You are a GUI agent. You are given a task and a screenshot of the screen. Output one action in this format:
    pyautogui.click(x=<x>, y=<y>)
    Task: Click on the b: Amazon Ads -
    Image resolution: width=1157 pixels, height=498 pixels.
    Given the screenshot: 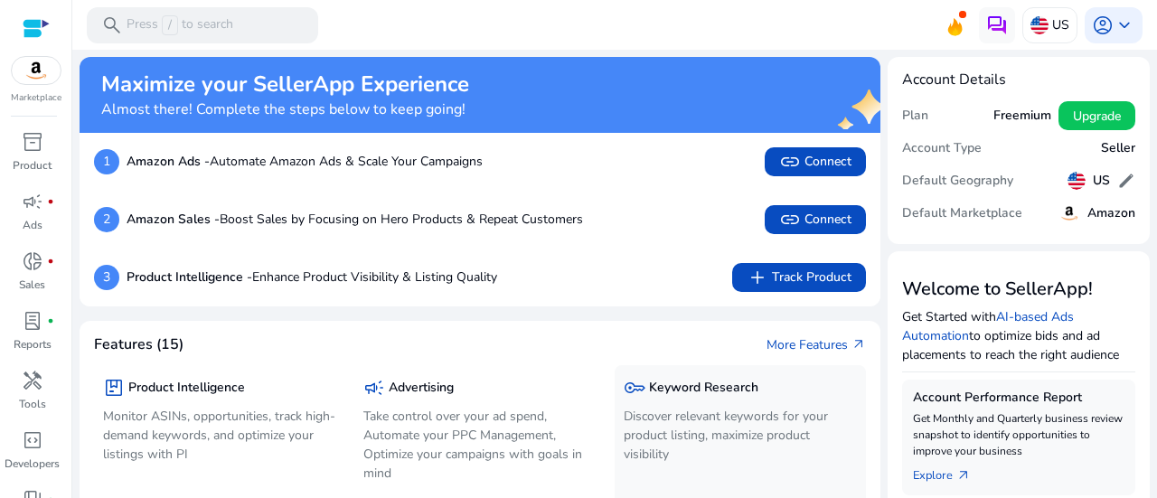 What is the action you would take?
    pyautogui.click(x=168, y=161)
    